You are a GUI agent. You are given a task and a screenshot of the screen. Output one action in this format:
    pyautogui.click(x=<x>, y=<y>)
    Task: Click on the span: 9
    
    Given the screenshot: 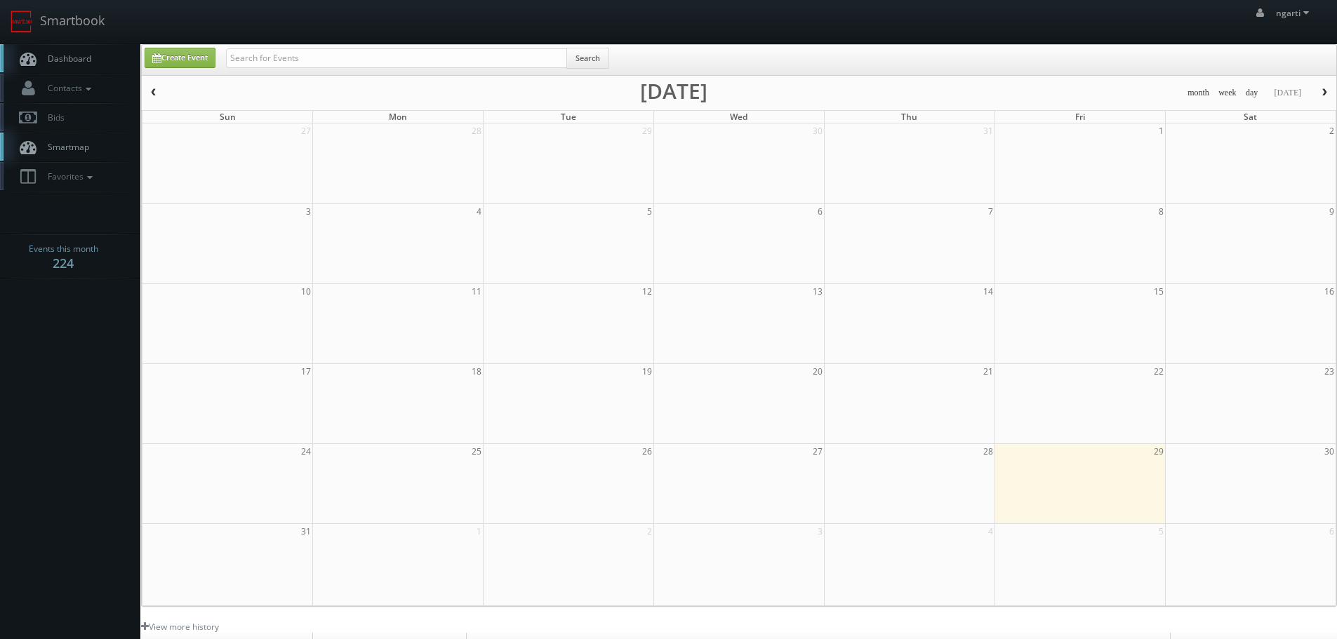 What is the action you would take?
    pyautogui.click(x=1331, y=211)
    